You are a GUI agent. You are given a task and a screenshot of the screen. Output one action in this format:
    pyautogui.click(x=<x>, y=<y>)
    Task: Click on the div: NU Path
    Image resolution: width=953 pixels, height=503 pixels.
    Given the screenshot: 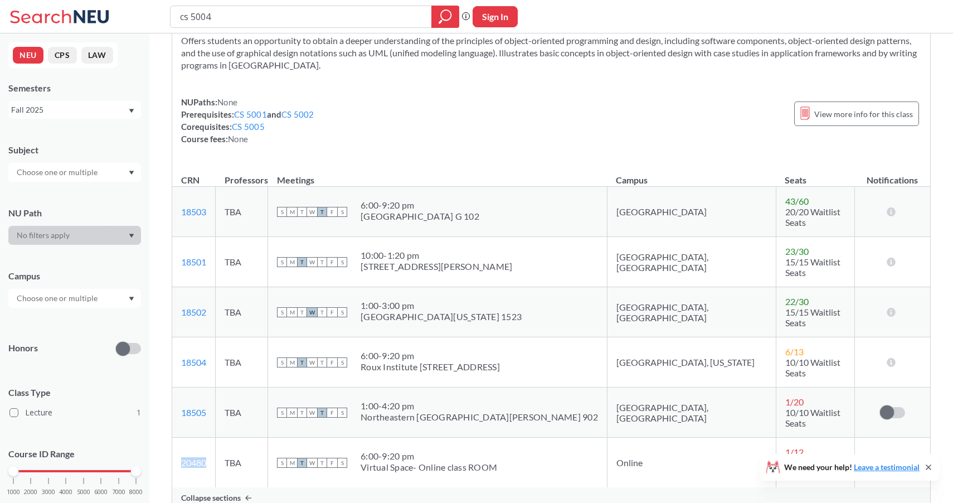 What is the action you would take?
    pyautogui.click(x=75, y=213)
    